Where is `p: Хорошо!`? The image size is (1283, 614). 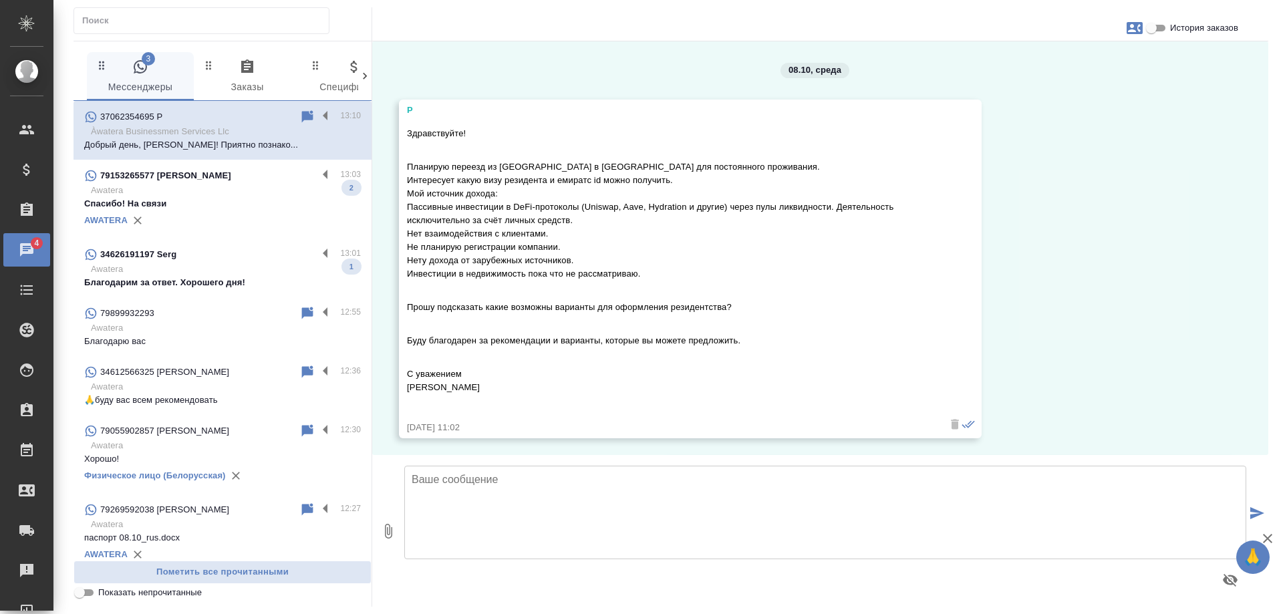 p: Хорошо! is located at coordinates (222, 459).